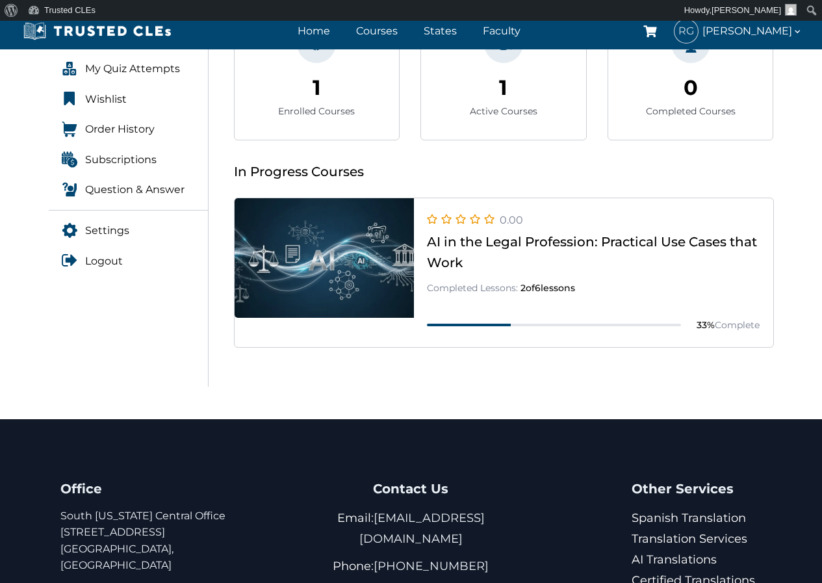 The image size is (822, 583). What do you see at coordinates (129, 99) in the screenshot?
I see `a: Wishlist` at bounding box center [129, 99].